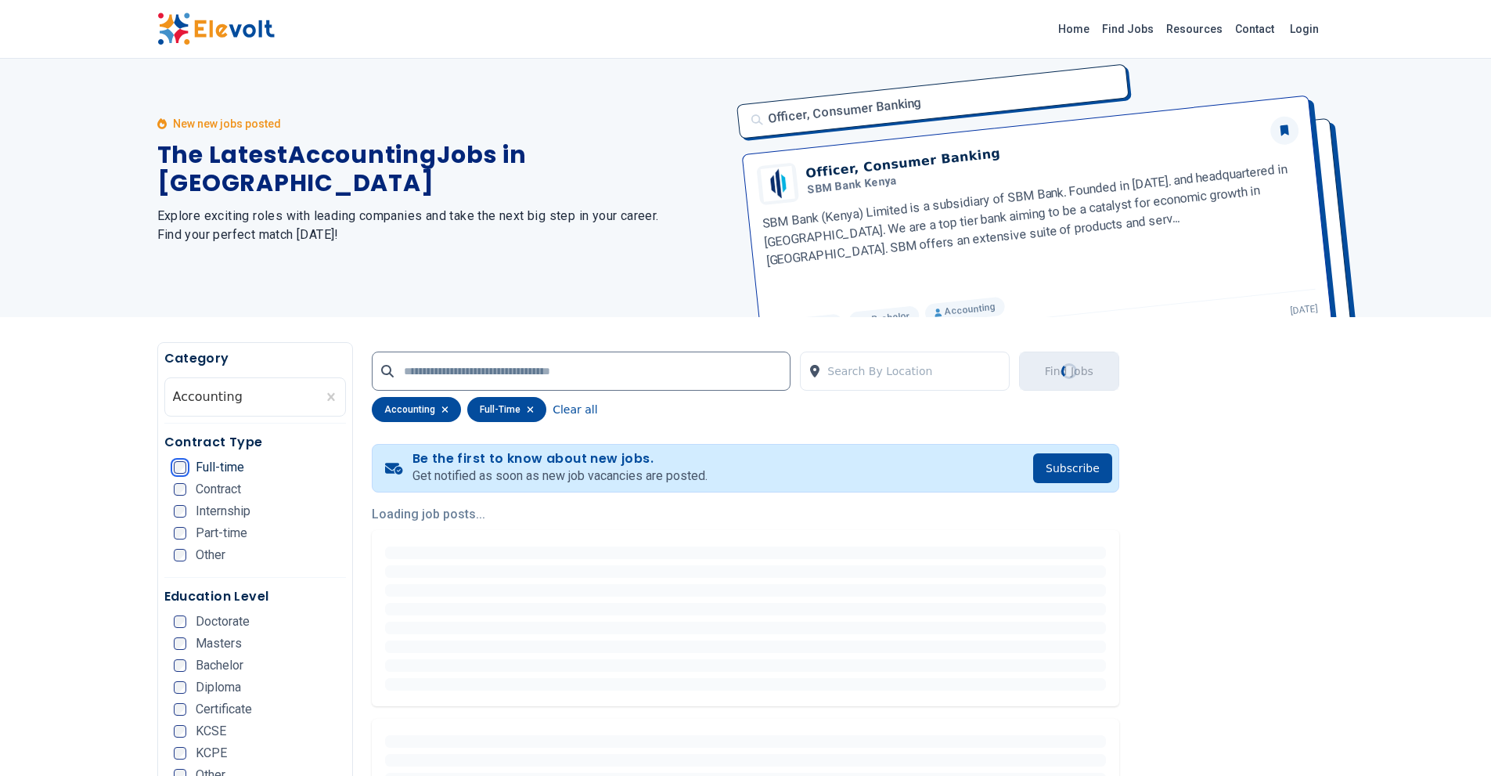  What do you see at coordinates (255, 358) in the screenshot?
I see `h5: Category` at bounding box center [255, 358].